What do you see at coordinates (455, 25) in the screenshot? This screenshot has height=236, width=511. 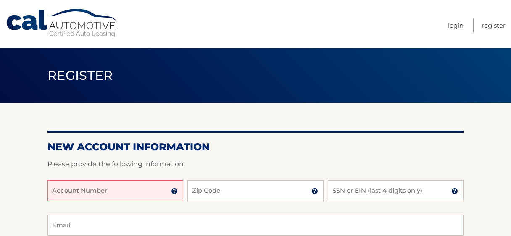 I see `a: Login` at bounding box center [455, 25].